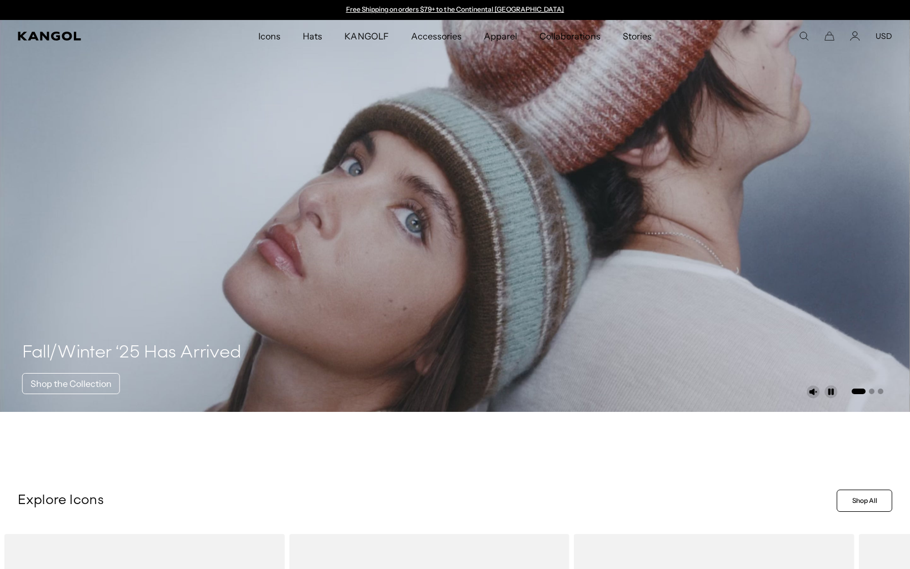  Describe the element at coordinates (455, 10) in the screenshot. I see `slideshow-component: Announcement bar` at that location.